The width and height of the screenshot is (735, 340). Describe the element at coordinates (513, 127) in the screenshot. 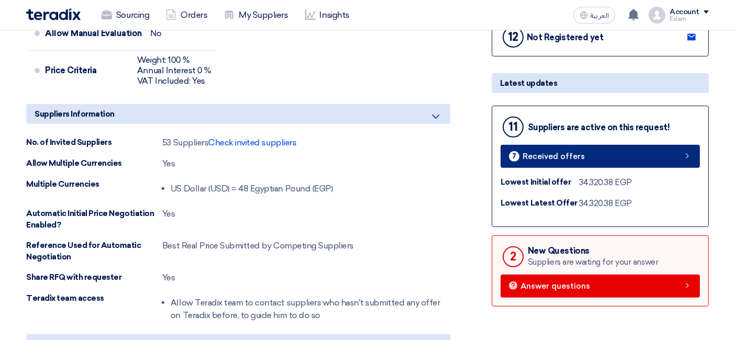

I see `div: 11` at that location.